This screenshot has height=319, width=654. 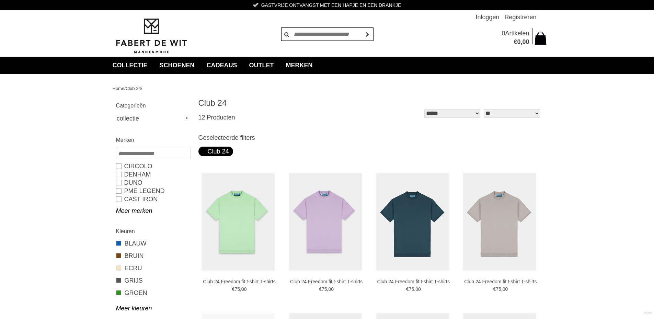 I want to click on h1: Club 24, so click(x=284, y=103).